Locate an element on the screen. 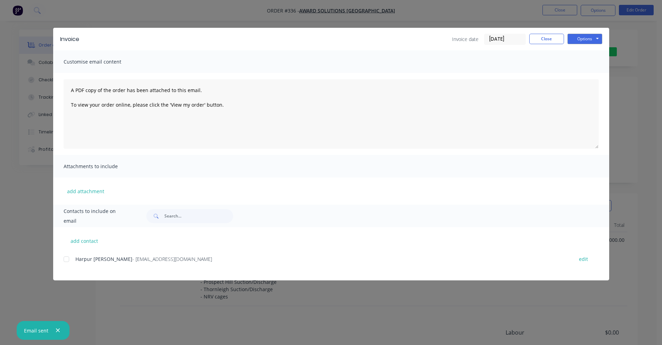 This screenshot has width=662, height=345. div: Invoice is located at coordinates (70, 39).